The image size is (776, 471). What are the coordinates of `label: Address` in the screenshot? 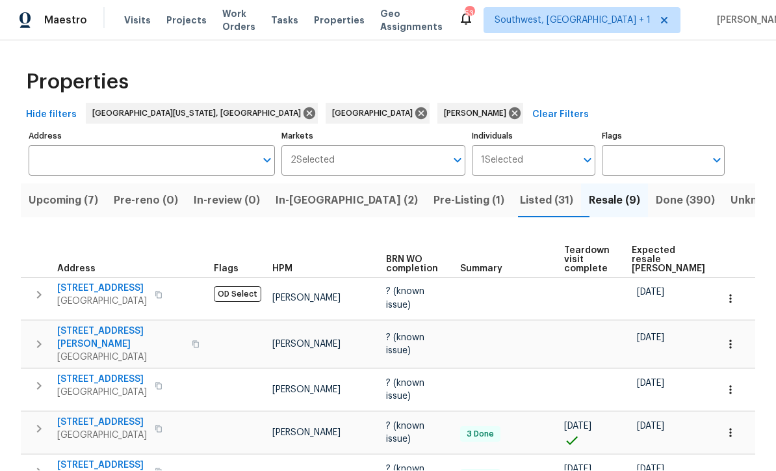 It's located at (151, 136).